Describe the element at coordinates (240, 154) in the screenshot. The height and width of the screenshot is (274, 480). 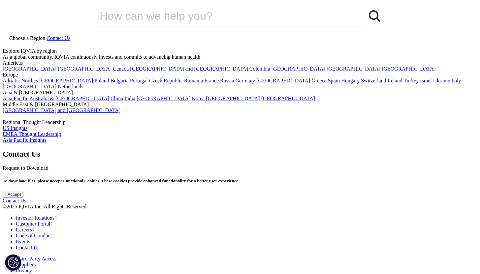
I see `h2: Contact Us` at that location.